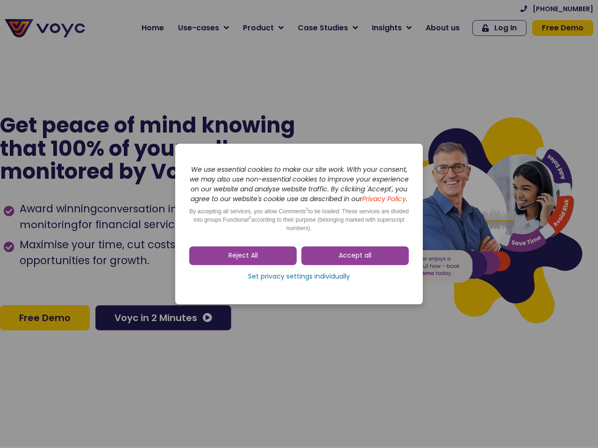  What do you see at coordinates (299, 277) in the screenshot?
I see `span: Set privacy settings individually` at bounding box center [299, 277].